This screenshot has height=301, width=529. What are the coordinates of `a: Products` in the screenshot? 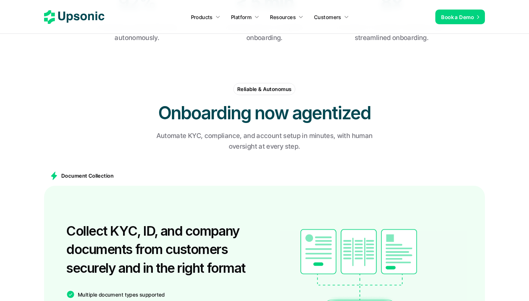 It's located at (206, 17).